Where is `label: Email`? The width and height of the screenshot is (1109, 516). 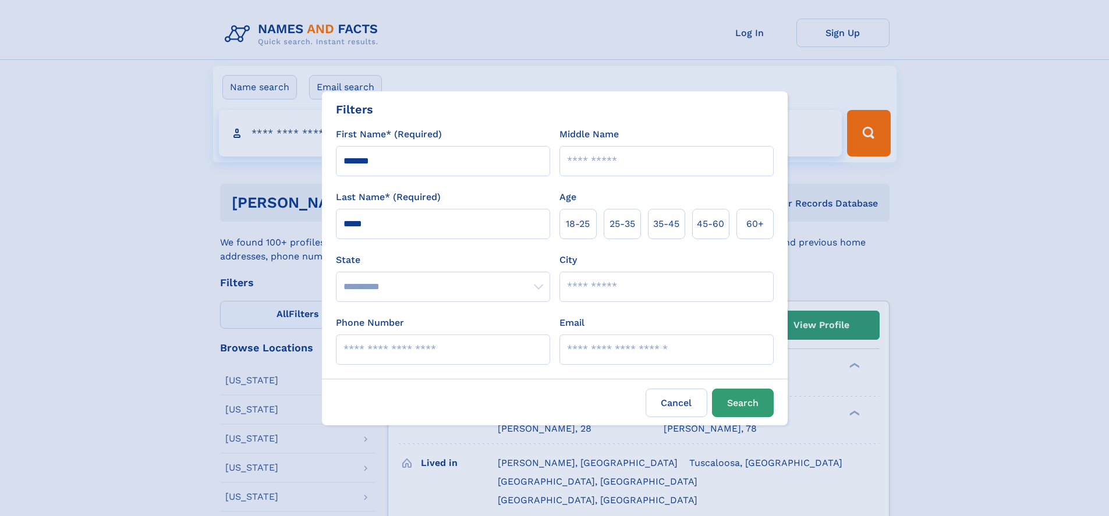
label: Email is located at coordinates (572, 323).